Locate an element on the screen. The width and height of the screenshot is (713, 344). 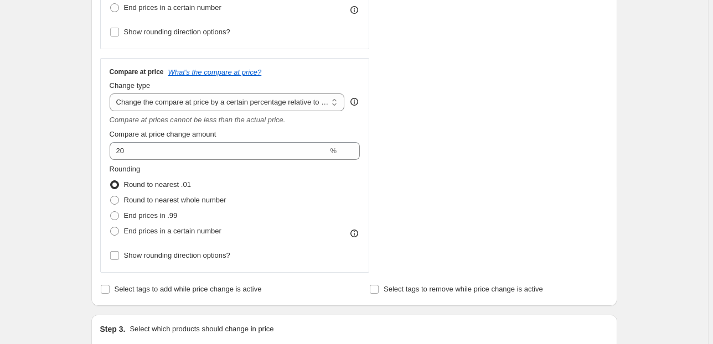
p: Select which products should change in price is located at coordinates (202, 329).